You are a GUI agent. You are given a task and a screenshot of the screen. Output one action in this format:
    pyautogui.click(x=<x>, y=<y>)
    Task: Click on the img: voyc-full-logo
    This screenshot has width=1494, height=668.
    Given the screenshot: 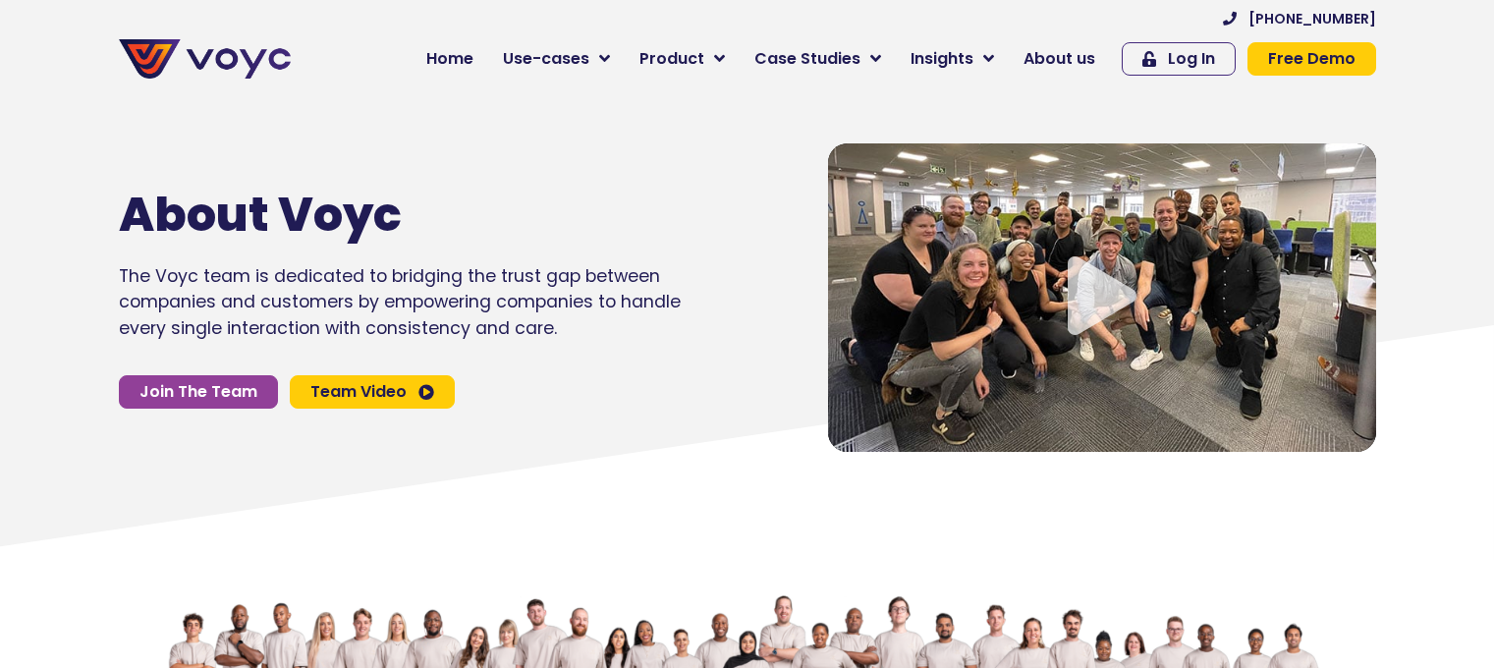 What is the action you would take?
    pyautogui.click(x=204, y=59)
    